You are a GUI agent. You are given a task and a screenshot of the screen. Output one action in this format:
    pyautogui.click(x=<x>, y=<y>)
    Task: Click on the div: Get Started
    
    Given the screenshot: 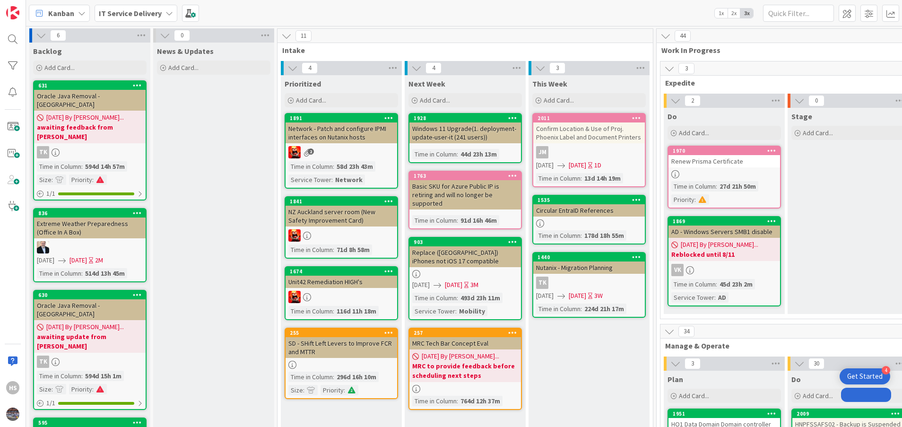 What is the action you would take?
    pyautogui.click(x=865, y=376)
    